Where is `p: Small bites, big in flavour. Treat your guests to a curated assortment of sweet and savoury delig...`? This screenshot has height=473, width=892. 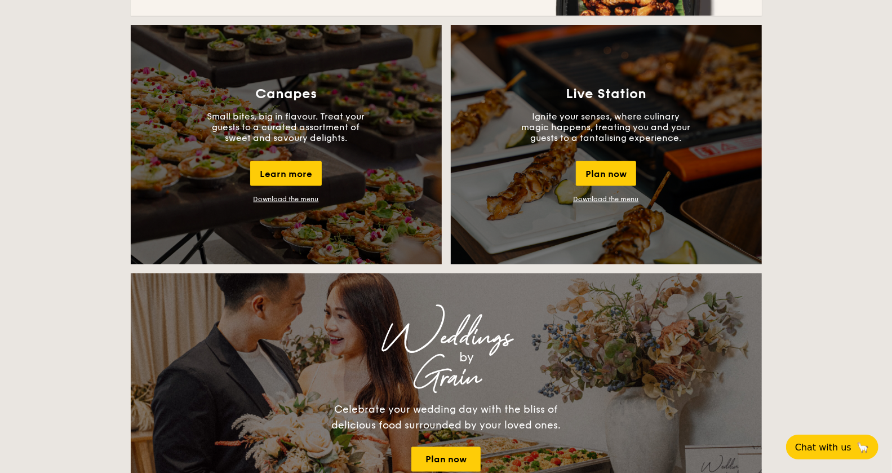 p: Small bites, big in flavour. Treat your guests to a curated assortment of sweet and savoury delig... is located at coordinates (286, 127).